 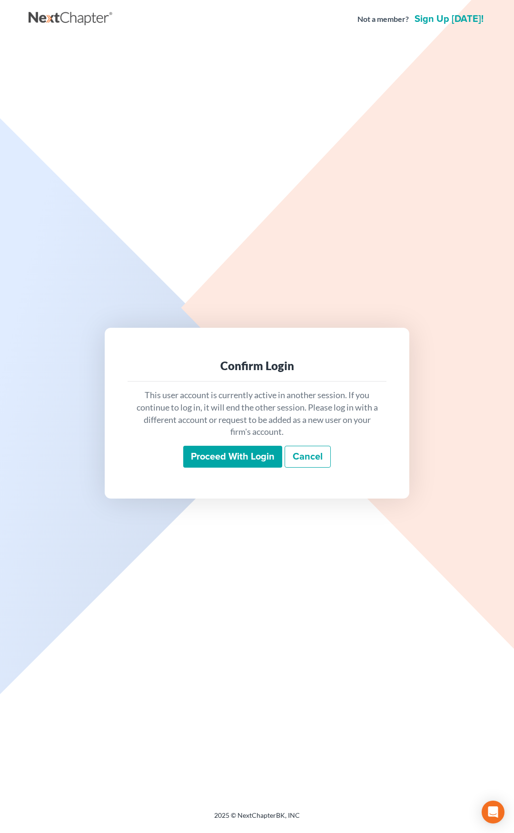 I want to click on div: 2025 © NextChapterBK, INC, so click(x=257, y=819).